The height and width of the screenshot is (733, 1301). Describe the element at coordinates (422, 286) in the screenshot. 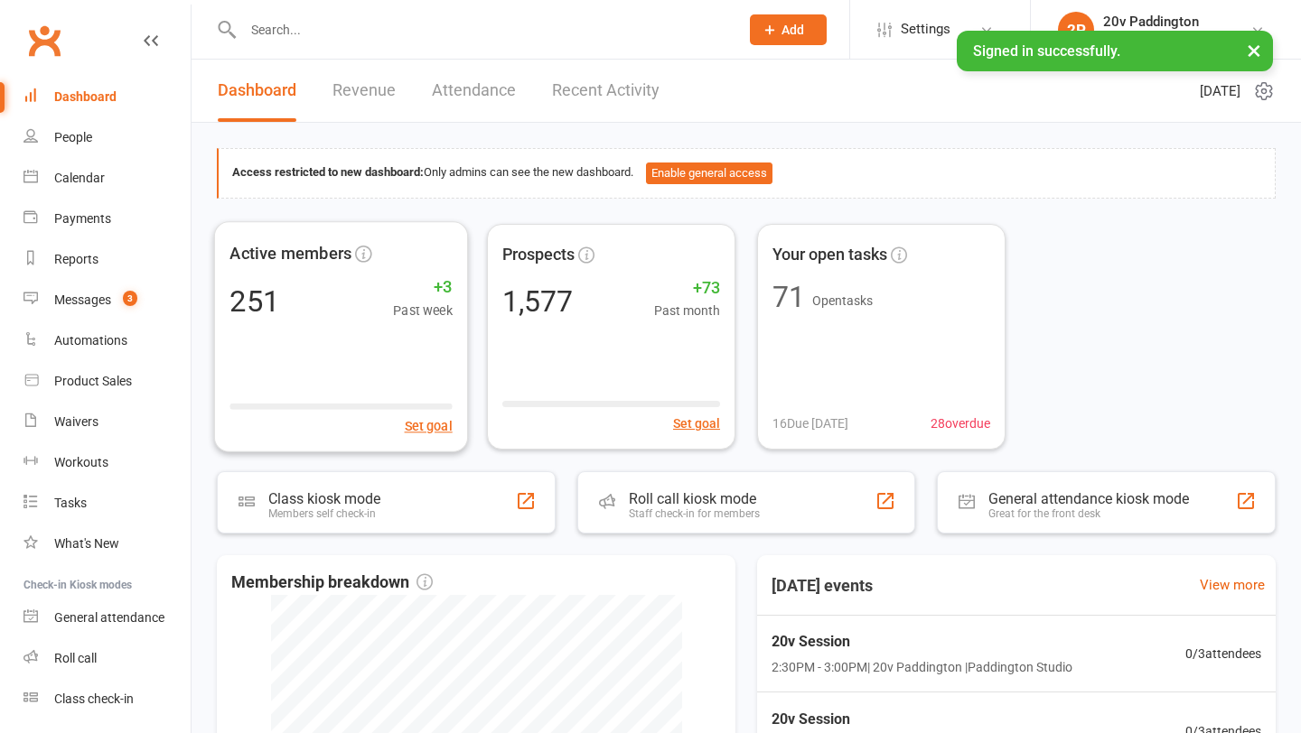

I see `span: +3` at that location.